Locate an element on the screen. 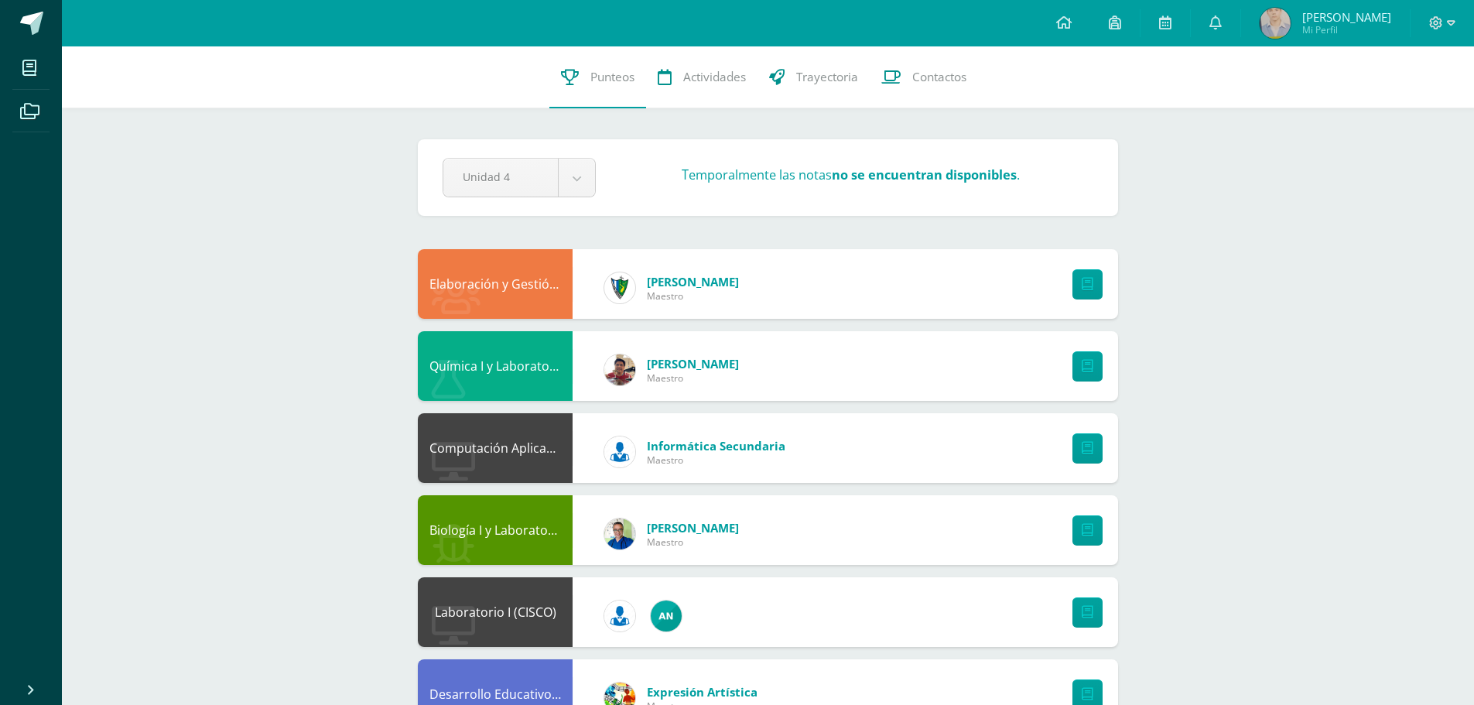 The height and width of the screenshot is (705, 1474). div: Química I y Laboratorio is located at coordinates (495, 366).